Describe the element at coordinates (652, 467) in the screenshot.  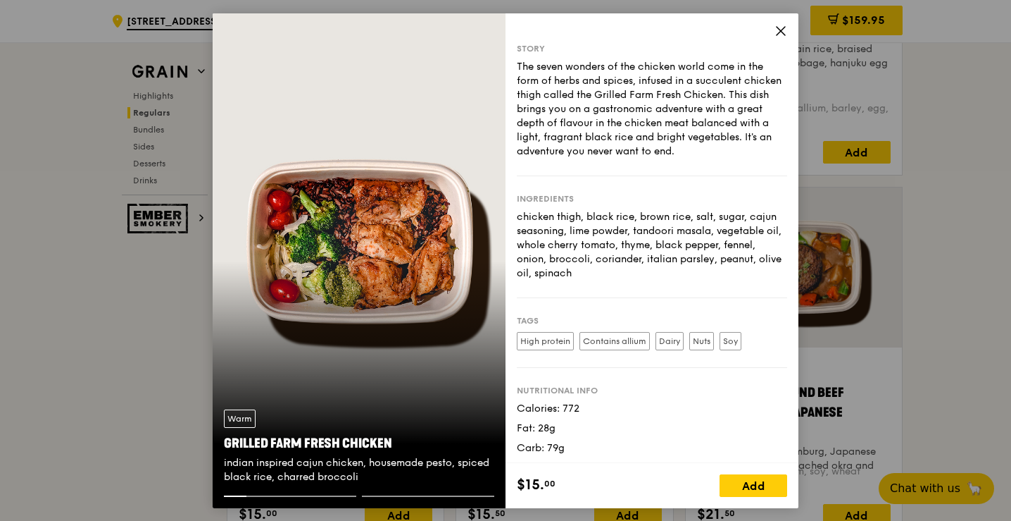
I see `div: Protein: 51g` at that location.